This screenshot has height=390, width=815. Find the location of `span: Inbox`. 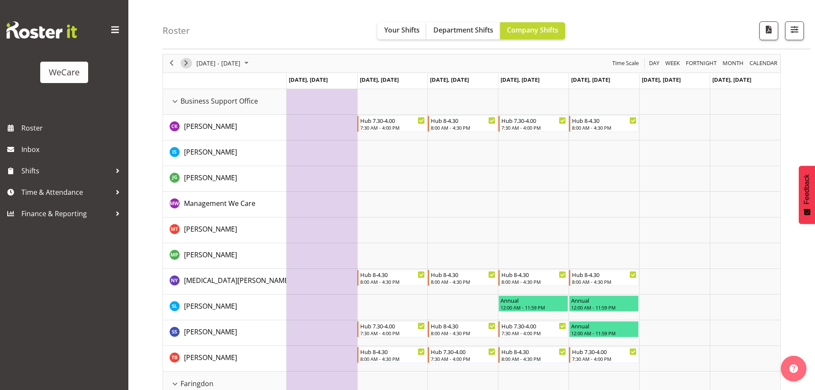

span: Inbox is located at coordinates (73, 149).